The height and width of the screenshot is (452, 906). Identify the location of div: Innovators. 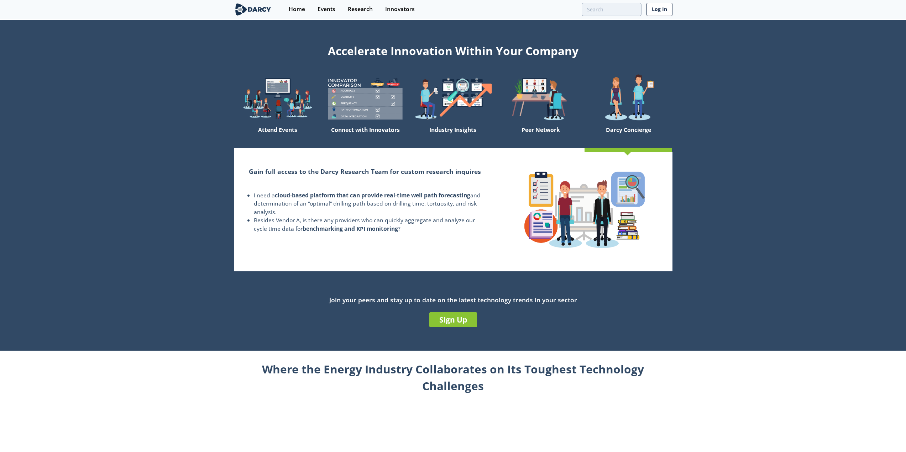
(400, 9).